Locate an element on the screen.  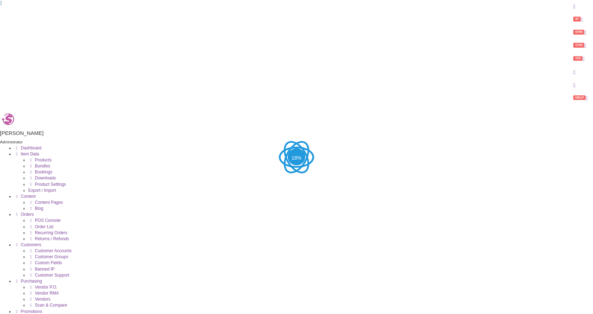
a: Vendor P.O. is located at coordinates (43, 287).